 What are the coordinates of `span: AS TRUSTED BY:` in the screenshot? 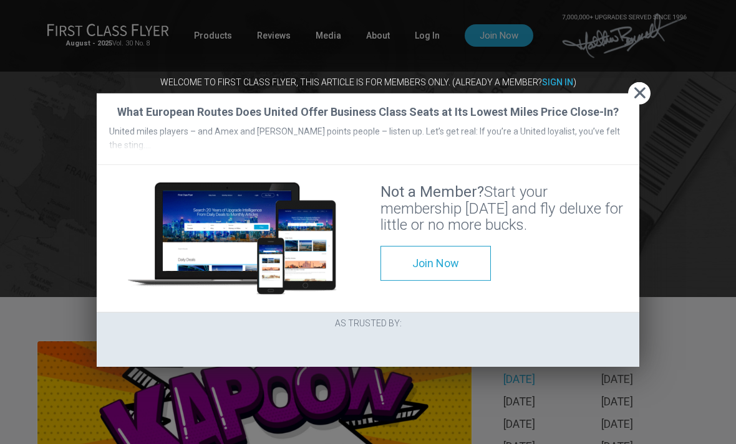 It's located at (368, 323).